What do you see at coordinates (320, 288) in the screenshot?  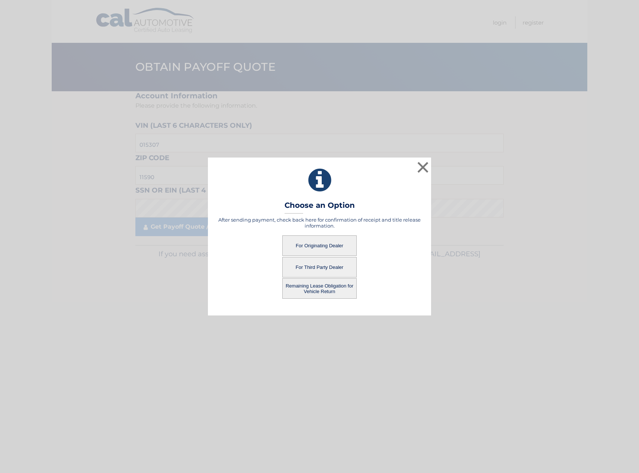 I see `button: Remaining Lease Obligation for Vehicle Return` at bounding box center [320, 288].